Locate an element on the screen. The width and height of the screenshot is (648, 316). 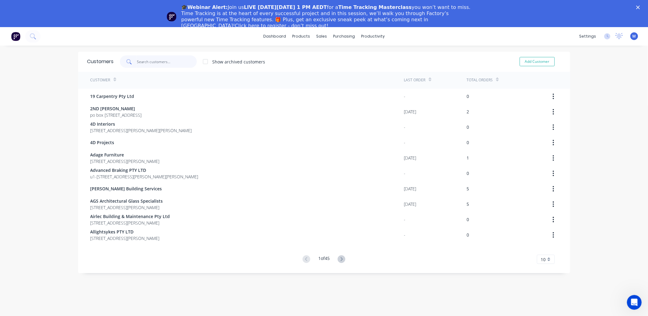
img: Factory is located at coordinates (16, 36).